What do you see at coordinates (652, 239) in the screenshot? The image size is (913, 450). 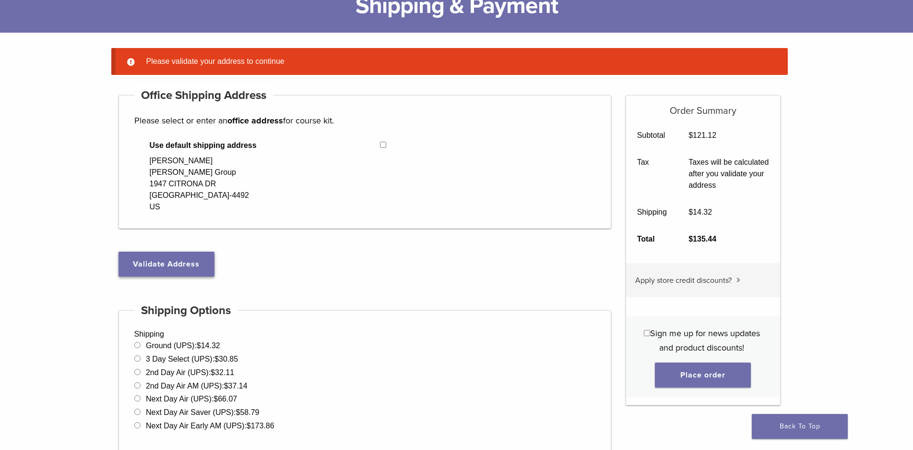 I see `th: Total` at bounding box center [652, 239].